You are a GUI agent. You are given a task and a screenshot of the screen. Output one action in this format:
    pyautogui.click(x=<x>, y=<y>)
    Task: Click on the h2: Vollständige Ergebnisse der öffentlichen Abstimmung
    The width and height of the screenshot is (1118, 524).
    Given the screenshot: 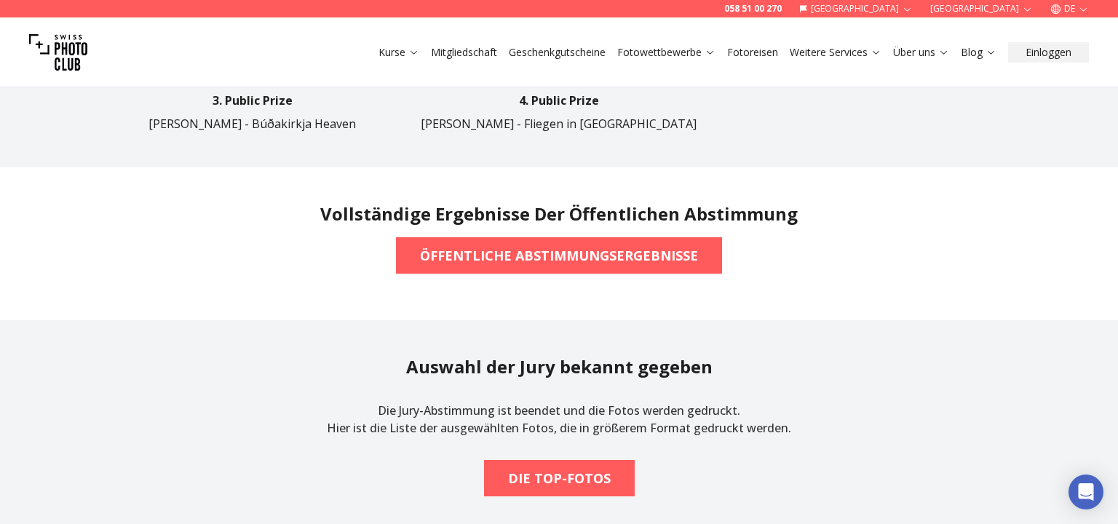 What is the action you would take?
    pyautogui.click(x=559, y=214)
    